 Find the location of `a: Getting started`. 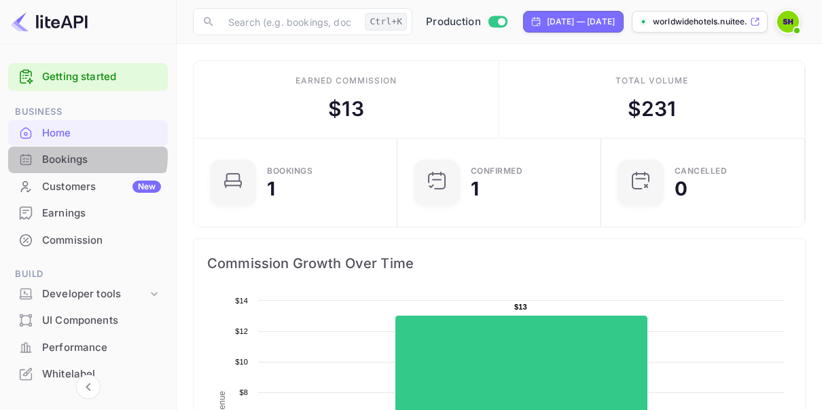

a: Getting started is located at coordinates (101, 77).